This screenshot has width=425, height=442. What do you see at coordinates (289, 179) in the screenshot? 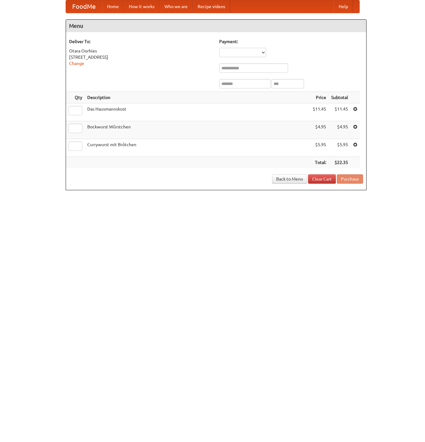
I see `a: Back to Menu` at bounding box center [289, 179].